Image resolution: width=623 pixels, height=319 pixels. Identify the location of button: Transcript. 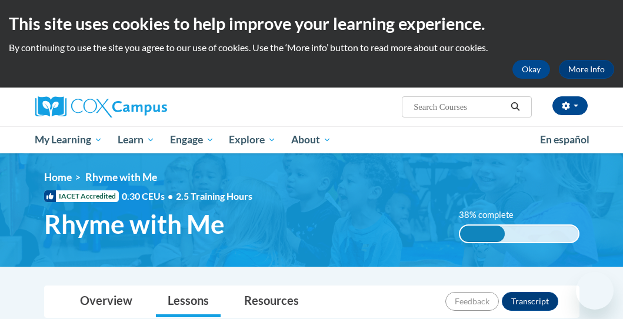
(530, 302).